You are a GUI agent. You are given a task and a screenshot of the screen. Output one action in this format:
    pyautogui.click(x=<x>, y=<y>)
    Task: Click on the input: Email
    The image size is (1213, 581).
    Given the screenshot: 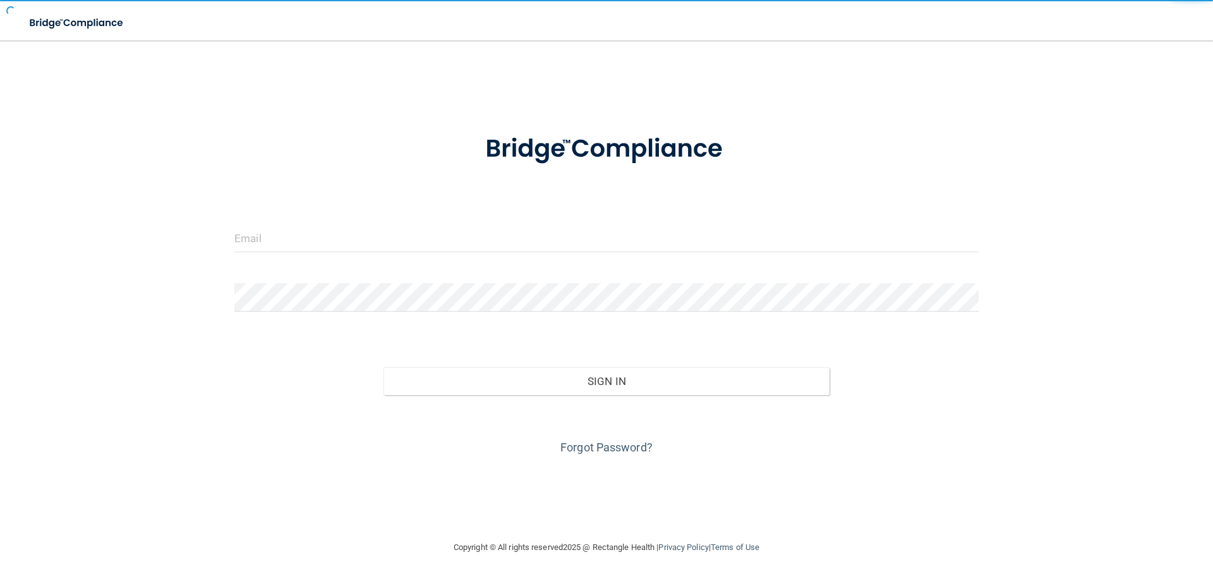 What is the action you would take?
    pyautogui.click(x=607, y=238)
    